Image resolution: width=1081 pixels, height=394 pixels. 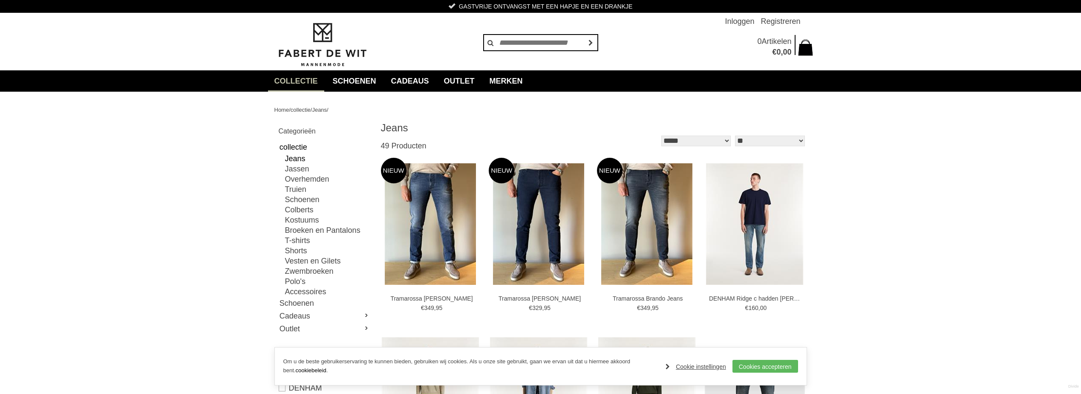 I want to click on a: Home, so click(x=282, y=110).